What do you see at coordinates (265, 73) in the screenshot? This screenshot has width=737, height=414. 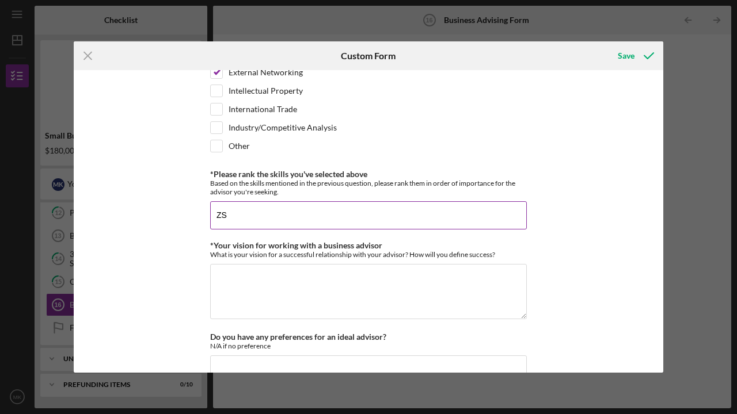 I see `label: External Networking` at bounding box center [265, 73].